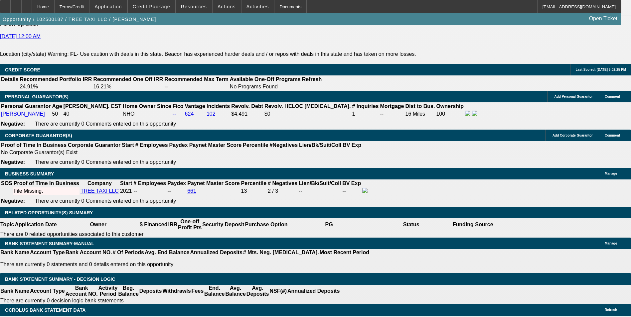  What do you see at coordinates (308, 114) in the screenshot?
I see `td: $0` at bounding box center [308, 114].